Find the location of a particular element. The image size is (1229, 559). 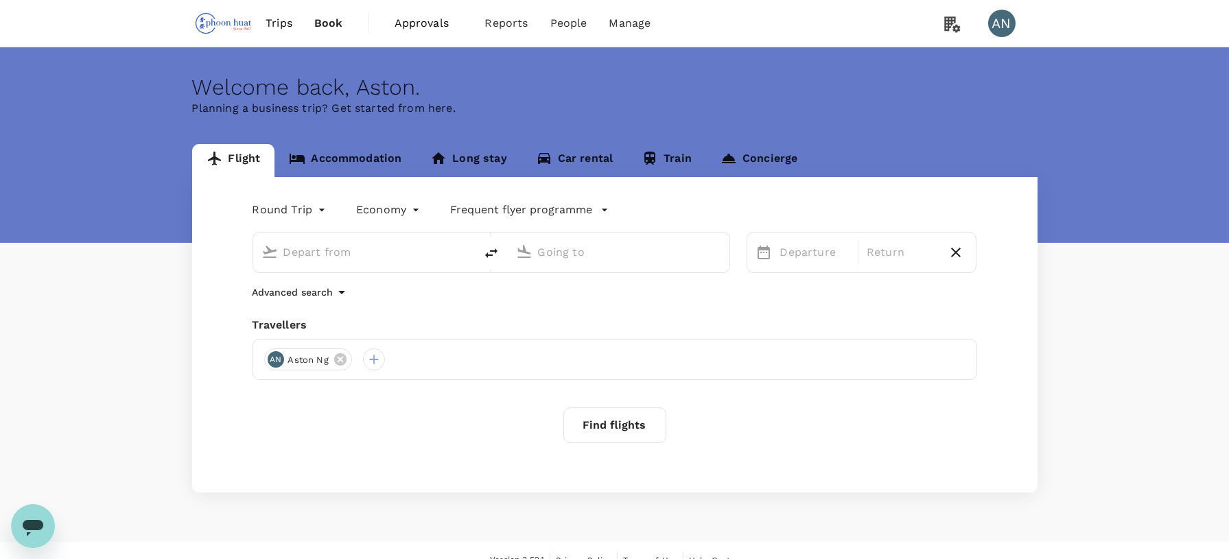

span: Reports is located at coordinates (506, 23).